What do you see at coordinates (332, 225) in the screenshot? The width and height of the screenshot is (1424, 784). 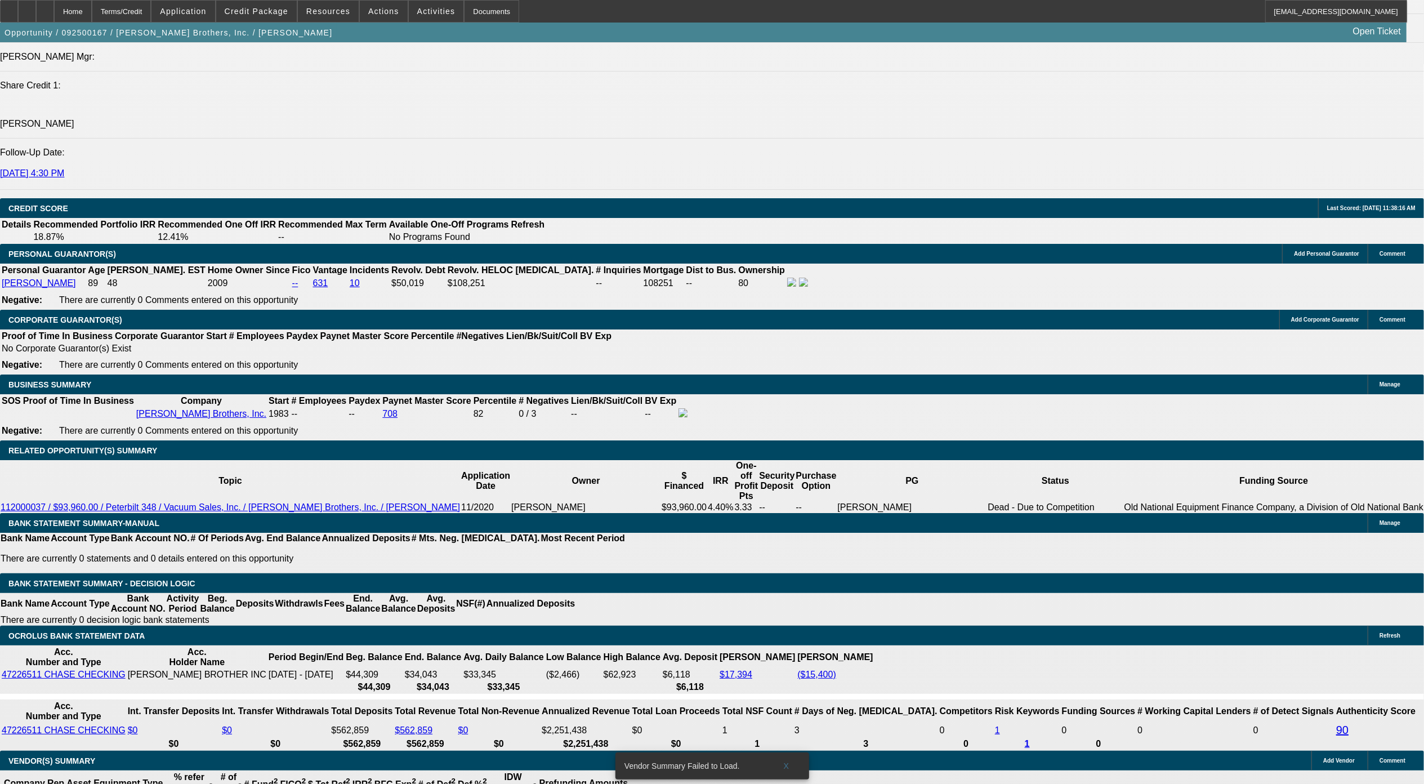 I see `th: Recommended Max Term` at bounding box center [332, 225].